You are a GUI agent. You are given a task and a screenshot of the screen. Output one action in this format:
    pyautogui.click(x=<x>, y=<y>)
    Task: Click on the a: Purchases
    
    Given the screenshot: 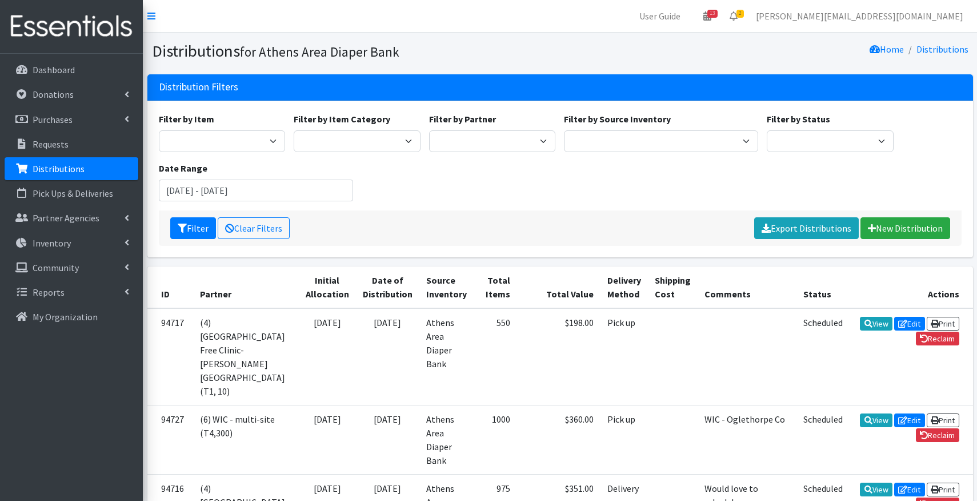 What is the action you would take?
    pyautogui.click(x=71, y=119)
    